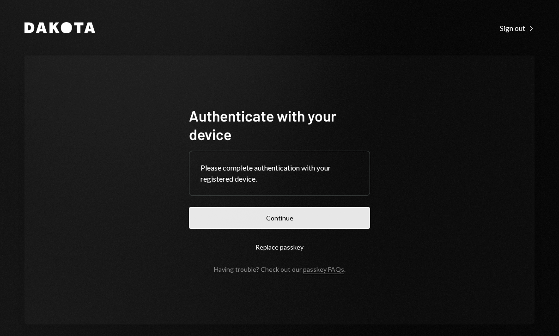 The image size is (559, 336). I want to click on div: Sign out, so click(517, 28).